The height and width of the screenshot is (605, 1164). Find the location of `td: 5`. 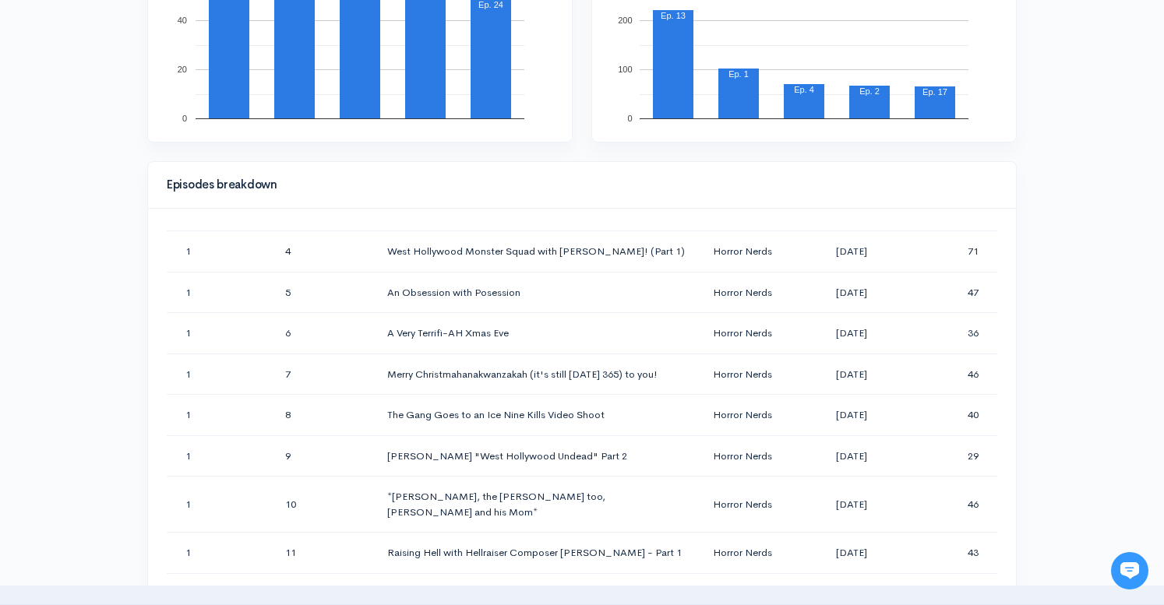

td: 5 is located at coordinates (323, 292).